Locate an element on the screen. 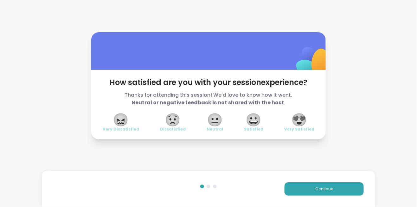 The height and width of the screenshot is (207, 417). b: Neutral or negative feedback is not shared with the host. is located at coordinates (208, 103).